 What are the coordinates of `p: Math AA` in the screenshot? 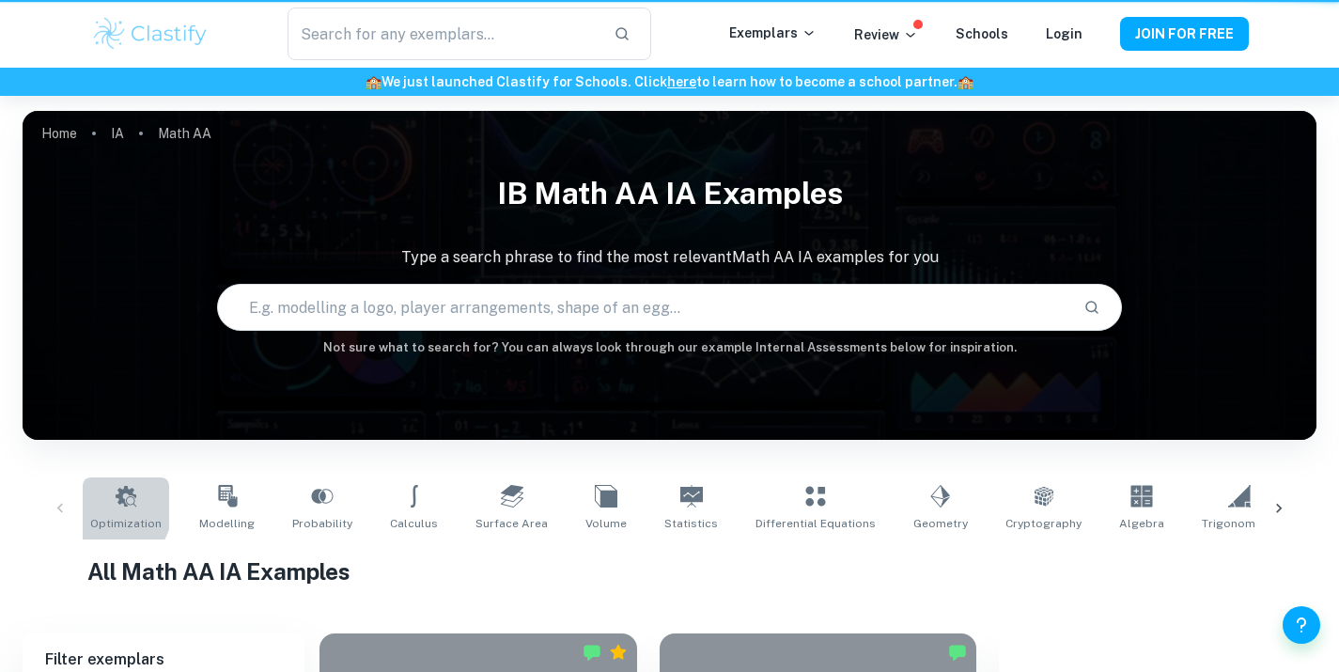 It's located at (184, 133).